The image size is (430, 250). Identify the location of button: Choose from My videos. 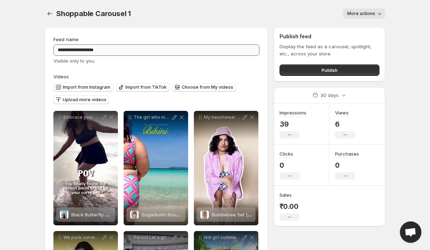
(204, 87).